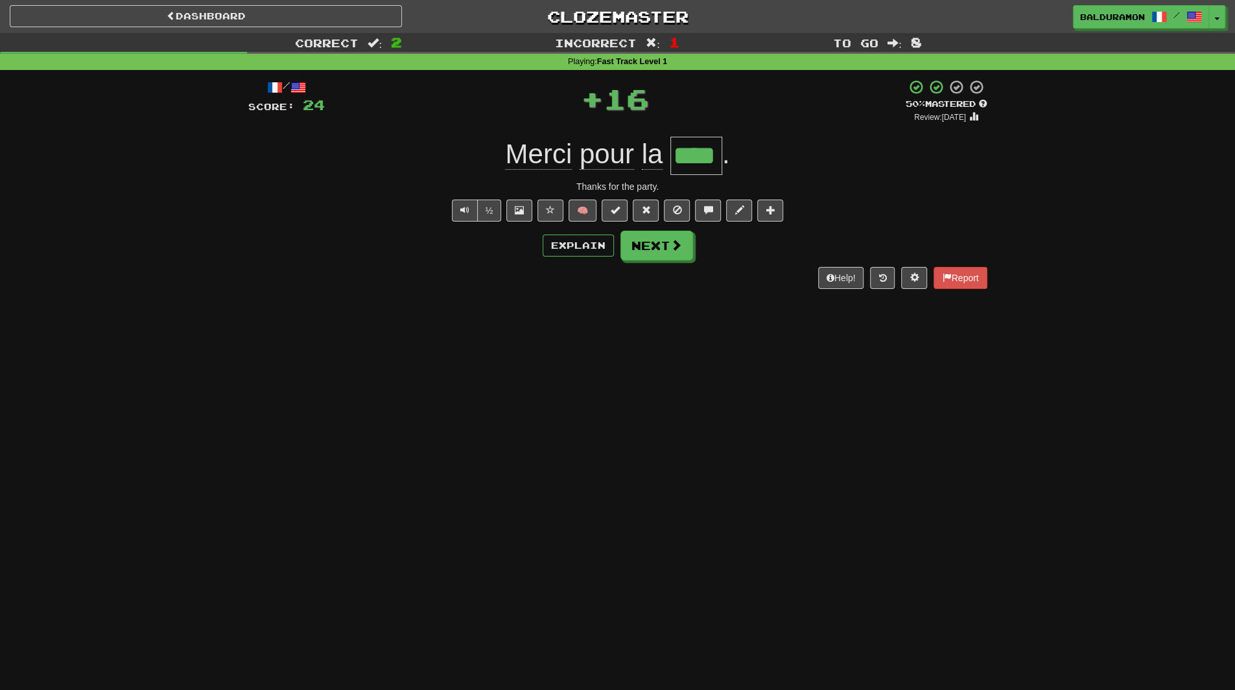  What do you see at coordinates (770, 211) in the screenshot?
I see `button: Add to collection (alt+a)` at bounding box center [770, 211].